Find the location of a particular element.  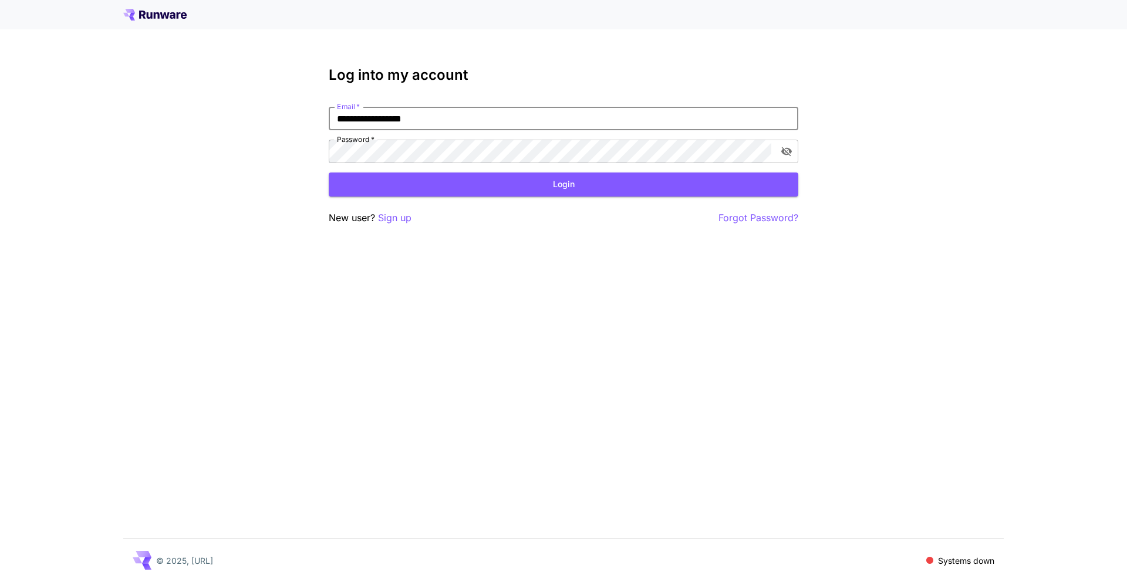

button: toggle password visibility is located at coordinates (786, 151).